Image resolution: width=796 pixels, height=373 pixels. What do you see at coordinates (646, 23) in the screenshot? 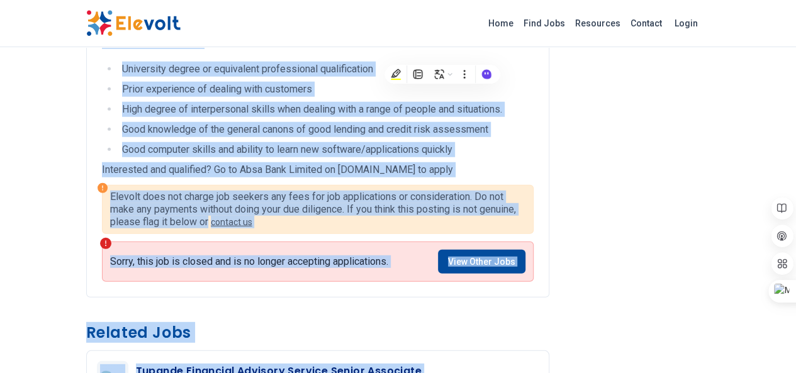
I see `a: Contact` at bounding box center [646, 23].